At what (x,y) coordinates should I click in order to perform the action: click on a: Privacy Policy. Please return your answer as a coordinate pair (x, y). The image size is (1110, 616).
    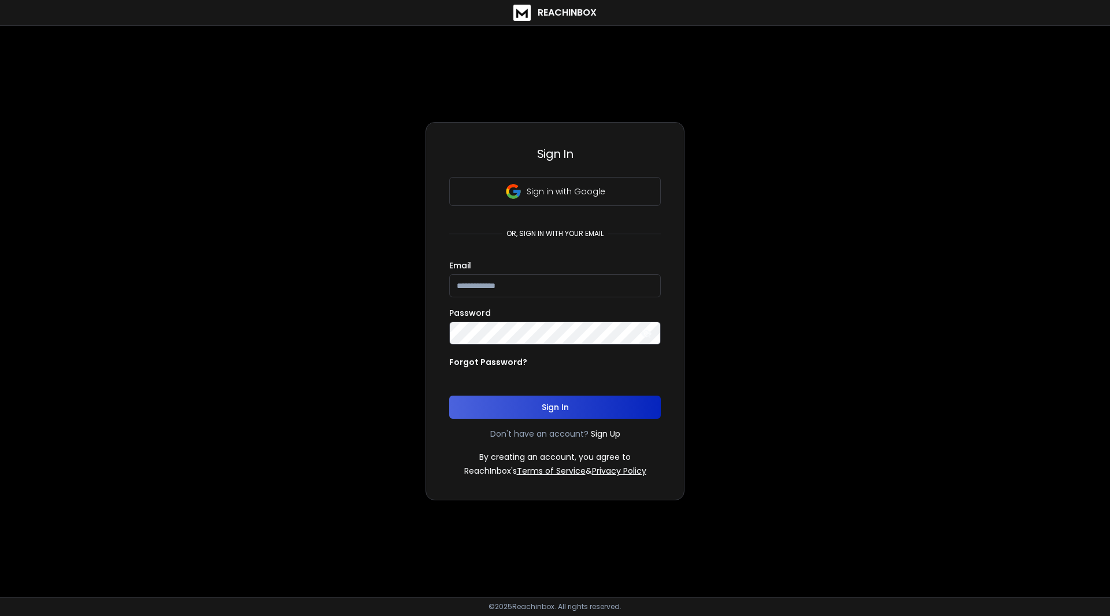
    Looking at the image, I should click on (619, 471).